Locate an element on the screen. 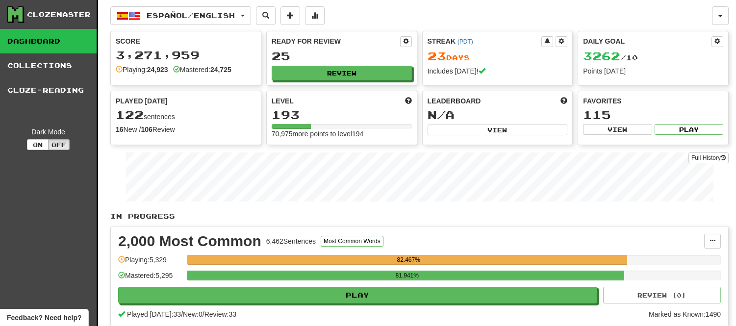 This screenshot has width=736, height=326. button: On is located at coordinates (38, 145).